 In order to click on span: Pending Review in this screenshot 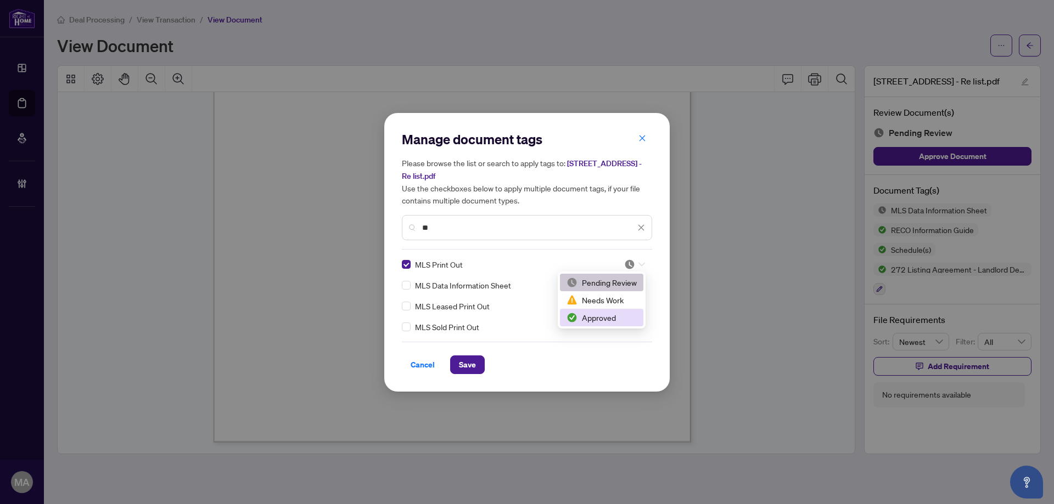, I will do `click(635, 265)`.